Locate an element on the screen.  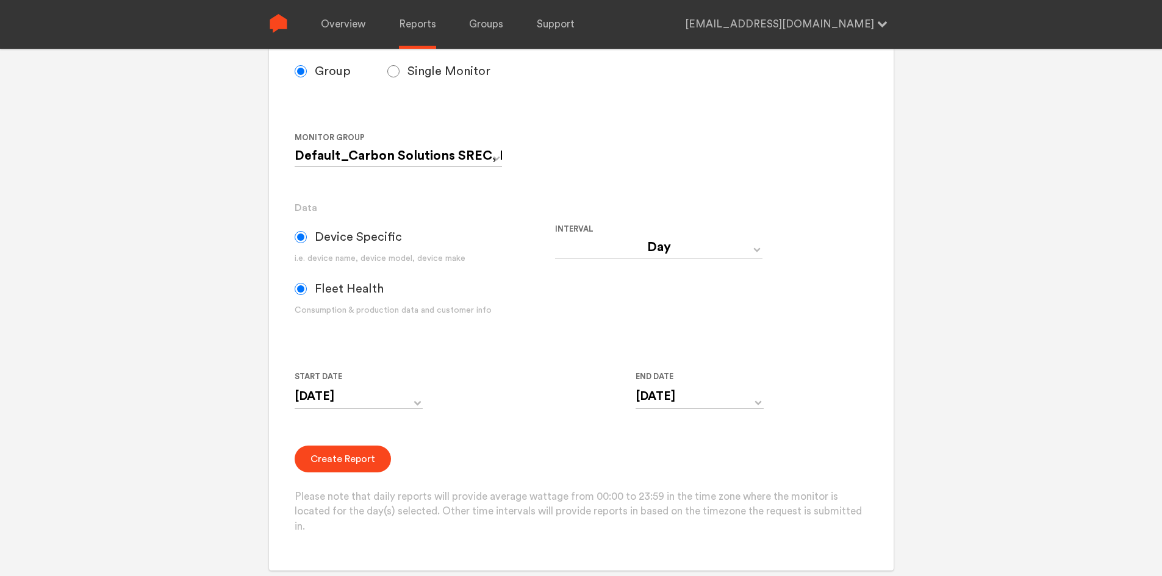
label: End Date is located at coordinates (695, 377).